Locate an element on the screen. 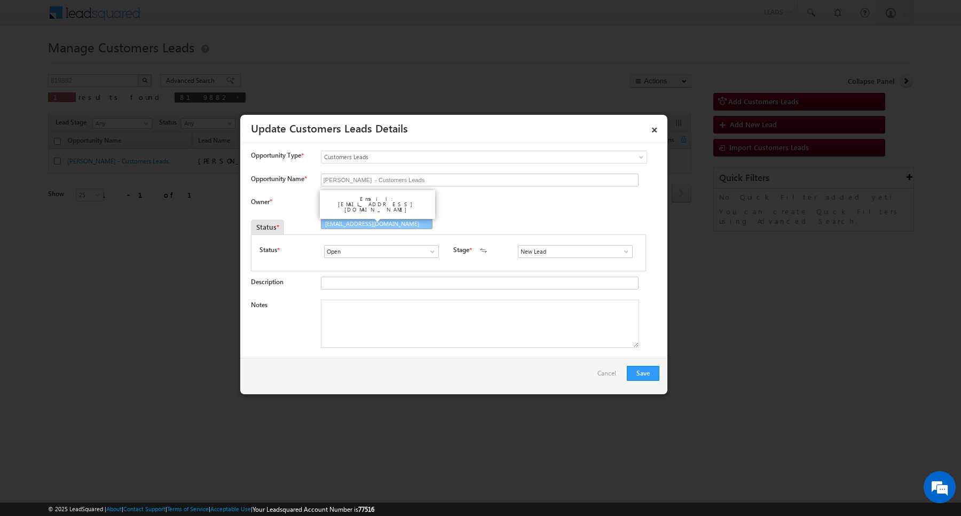 Image resolution: width=961 pixels, height=516 pixels. label: Opportunity Name is located at coordinates (279, 178).